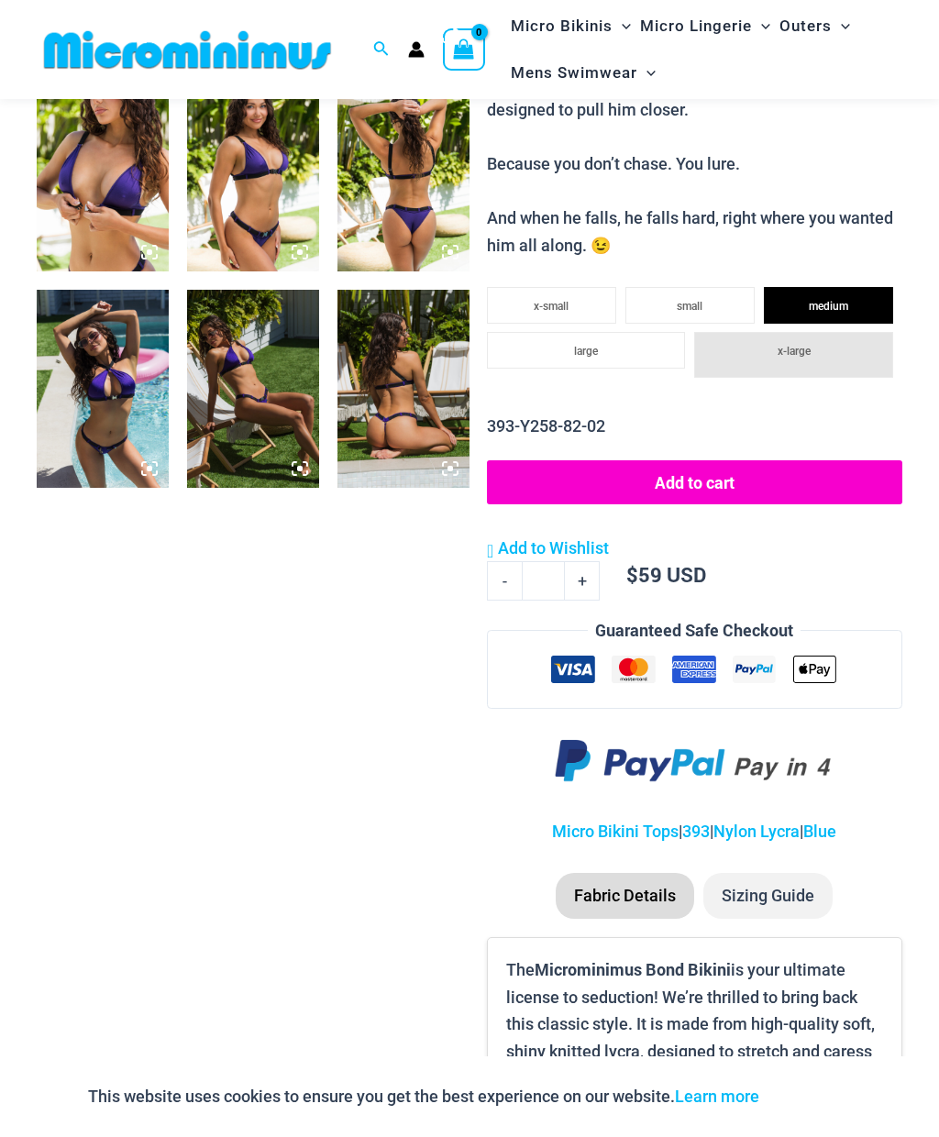  Describe the element at coordinates (717, 1096) in the screenshot. I see `a: Learn more` at that location.